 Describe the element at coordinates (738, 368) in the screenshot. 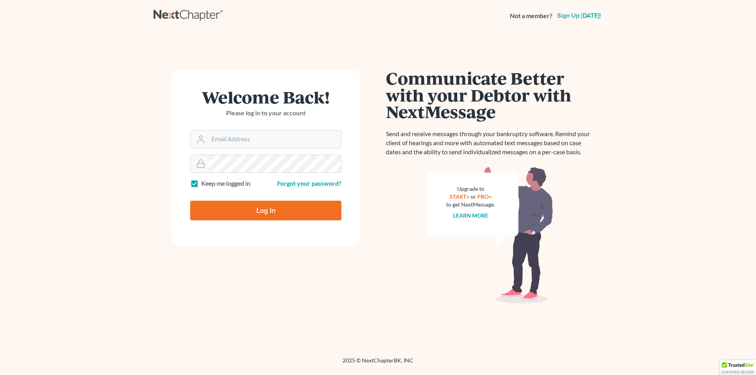

I see `div: TrustedSite Certified` at that location.